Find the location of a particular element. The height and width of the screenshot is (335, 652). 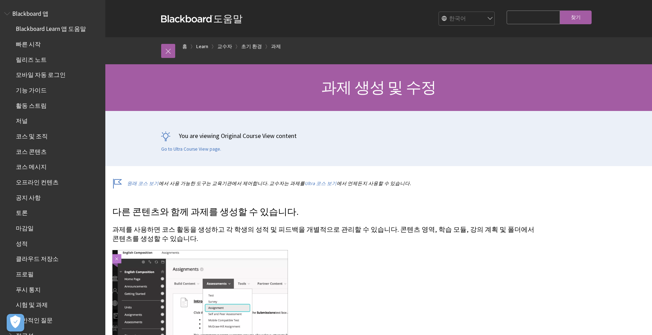

span: 시험 및 과제 is located at coordinates (32, 304).